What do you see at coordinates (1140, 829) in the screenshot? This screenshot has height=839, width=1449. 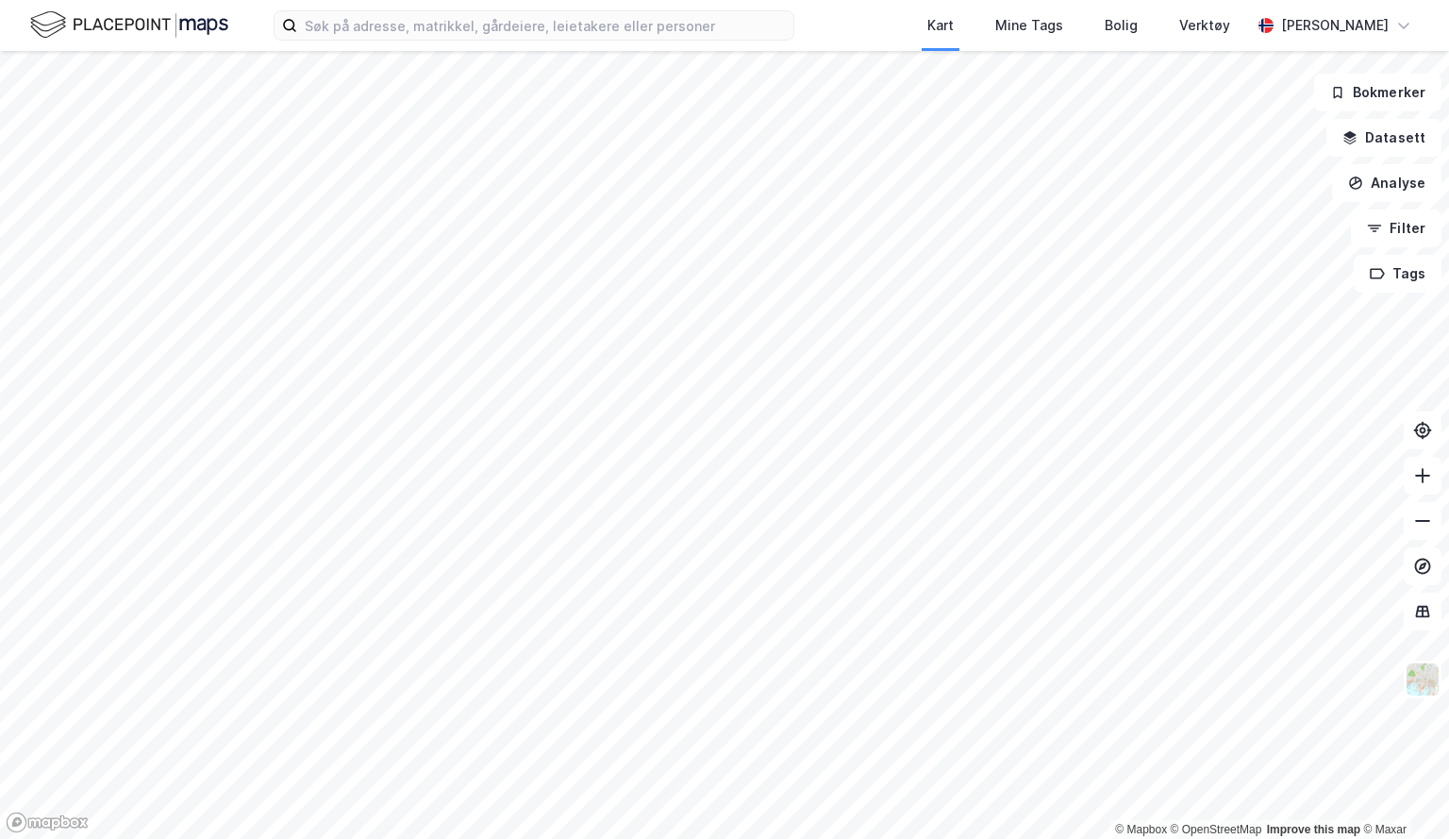 I see `a: Mapbox` at bounding box center [1140, 829].